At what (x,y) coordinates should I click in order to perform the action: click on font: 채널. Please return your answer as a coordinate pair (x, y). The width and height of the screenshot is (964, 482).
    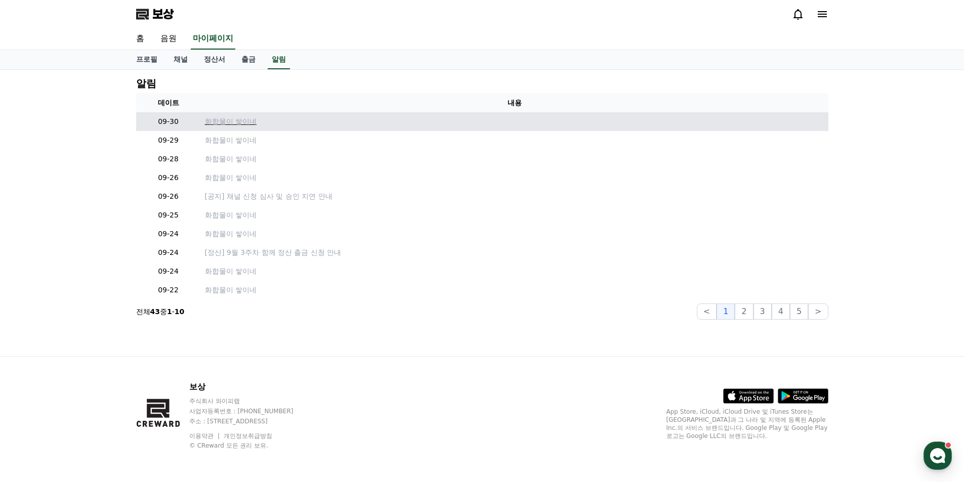
    Looking at the image, I should click on (181, 59).